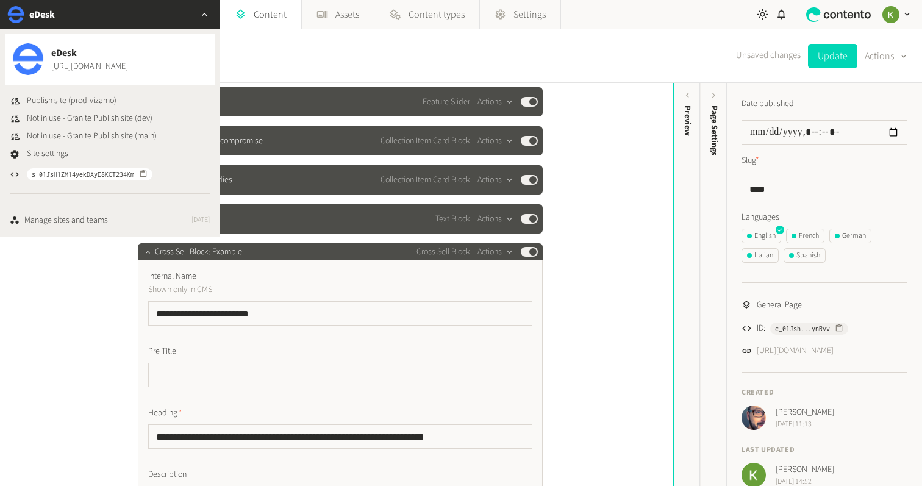 The image size is (922, 486). I want to click on span: Content types, so click(437, 15).